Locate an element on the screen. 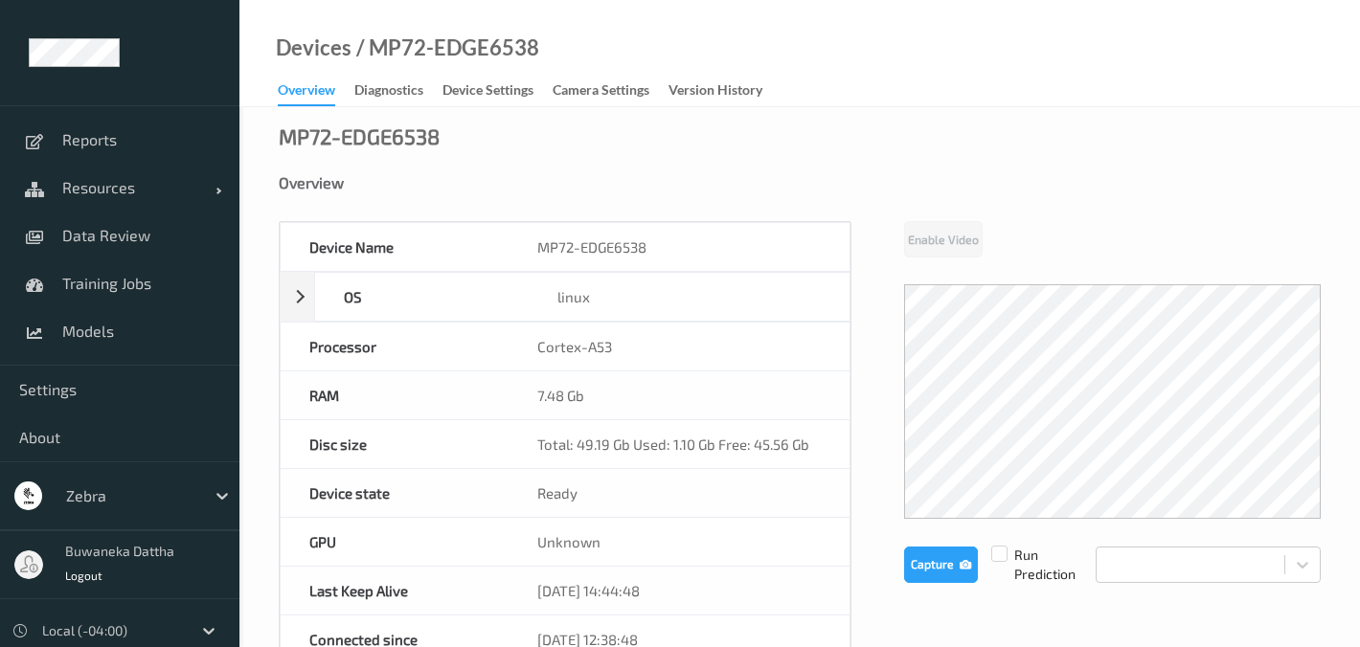 The height and width of the screenshot is (647, 1360). div: 7.48 Gb is located at coordinates (679, 395).